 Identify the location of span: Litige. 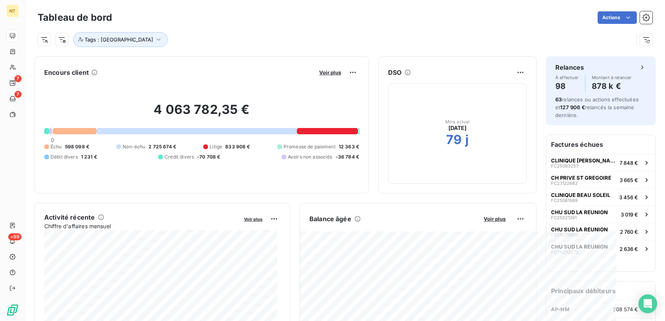
(216, 147).